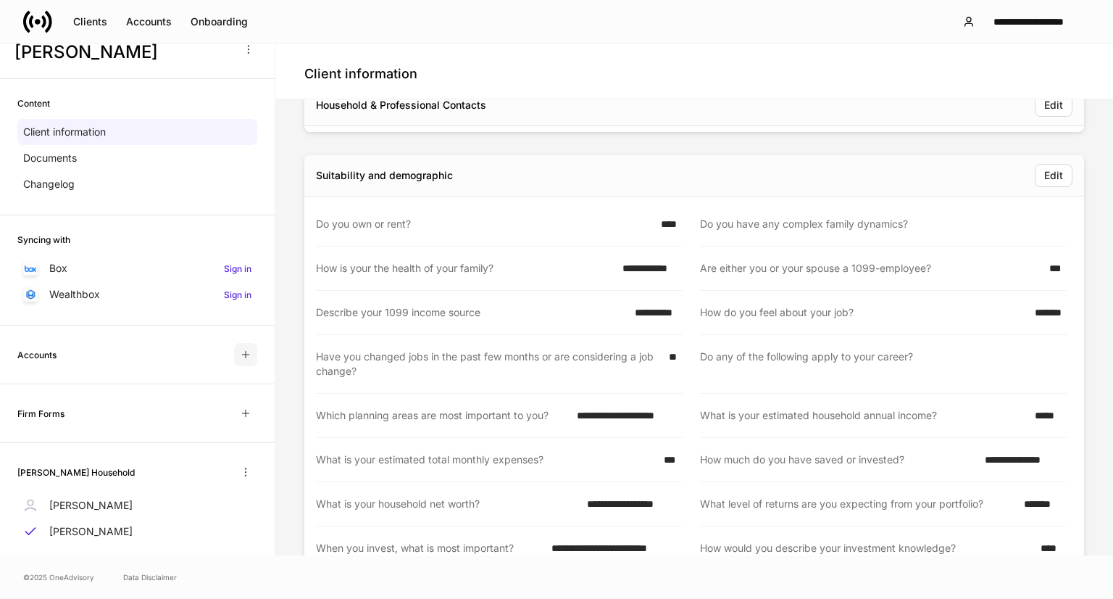 The image size is (1113, 599). Describe the element at coordinates (150, 577) in the screenshot. I see `a: Data Disclaimer` at that location.